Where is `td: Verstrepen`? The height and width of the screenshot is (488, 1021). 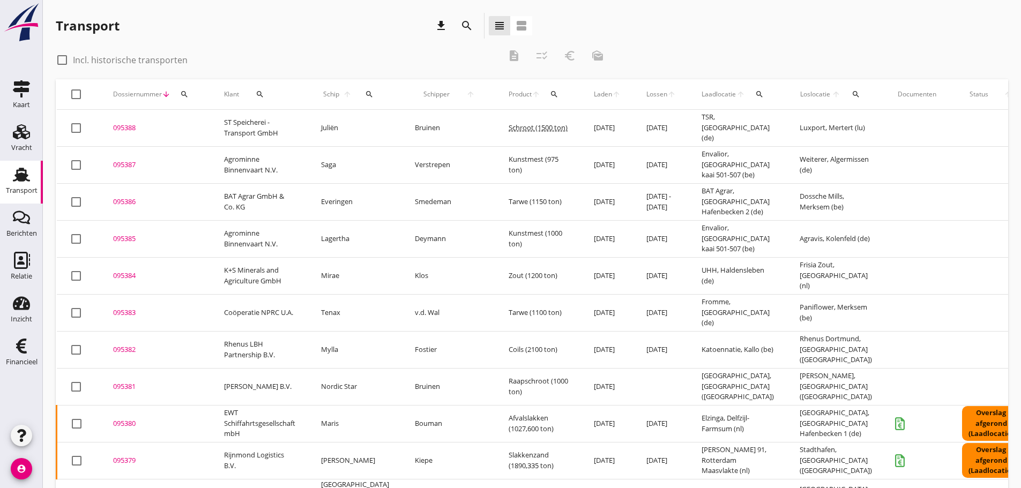 td: Verstrepen is located at coordinates (448, 164).